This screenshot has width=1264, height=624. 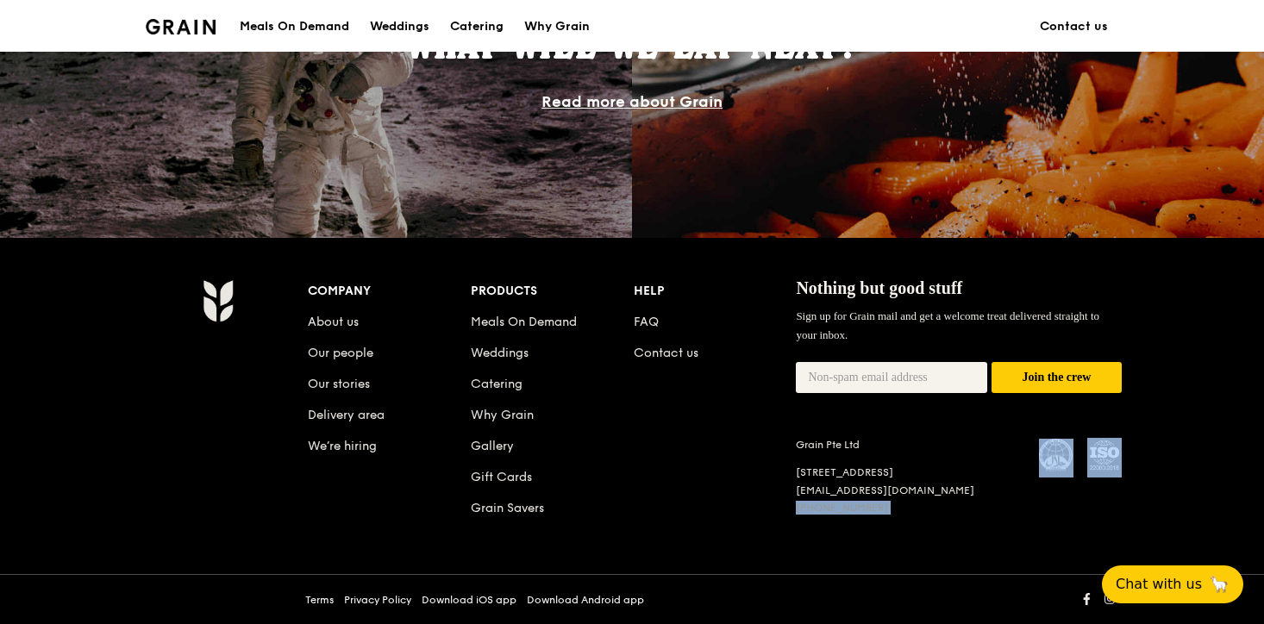 I want to click on div: Company, so click(x=389, y=291).